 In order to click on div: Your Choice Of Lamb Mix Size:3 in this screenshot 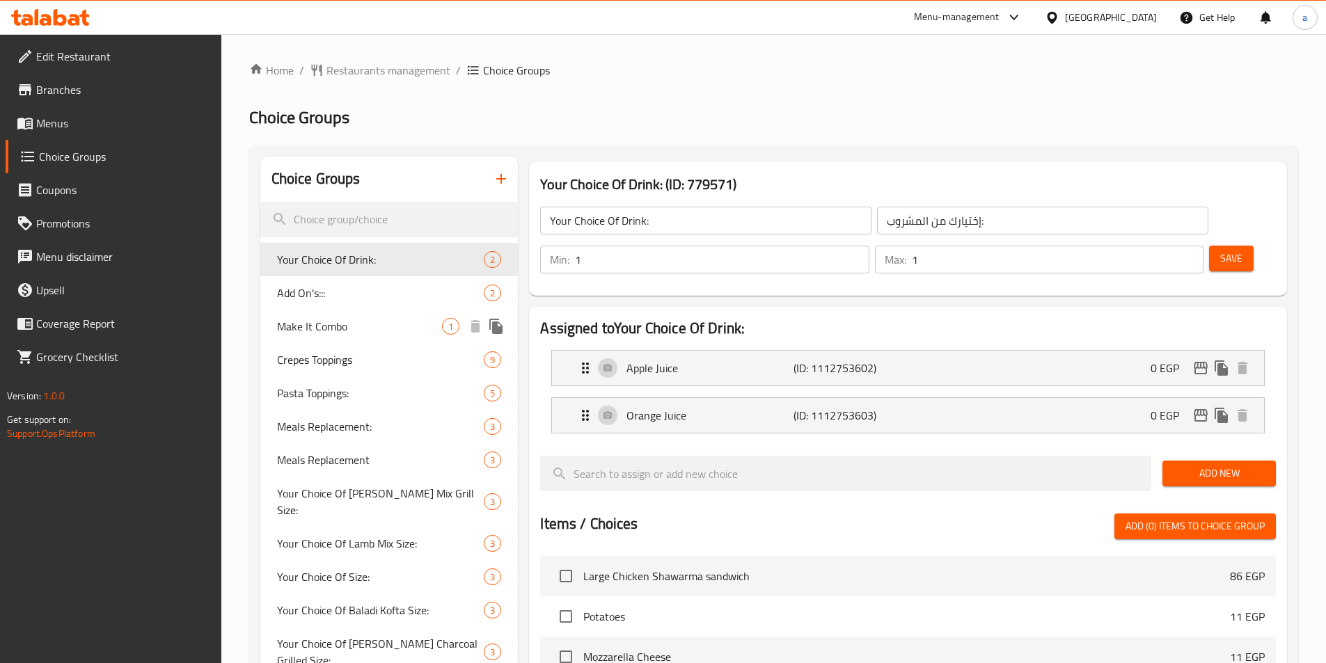, I will do `click(389, 544)`.